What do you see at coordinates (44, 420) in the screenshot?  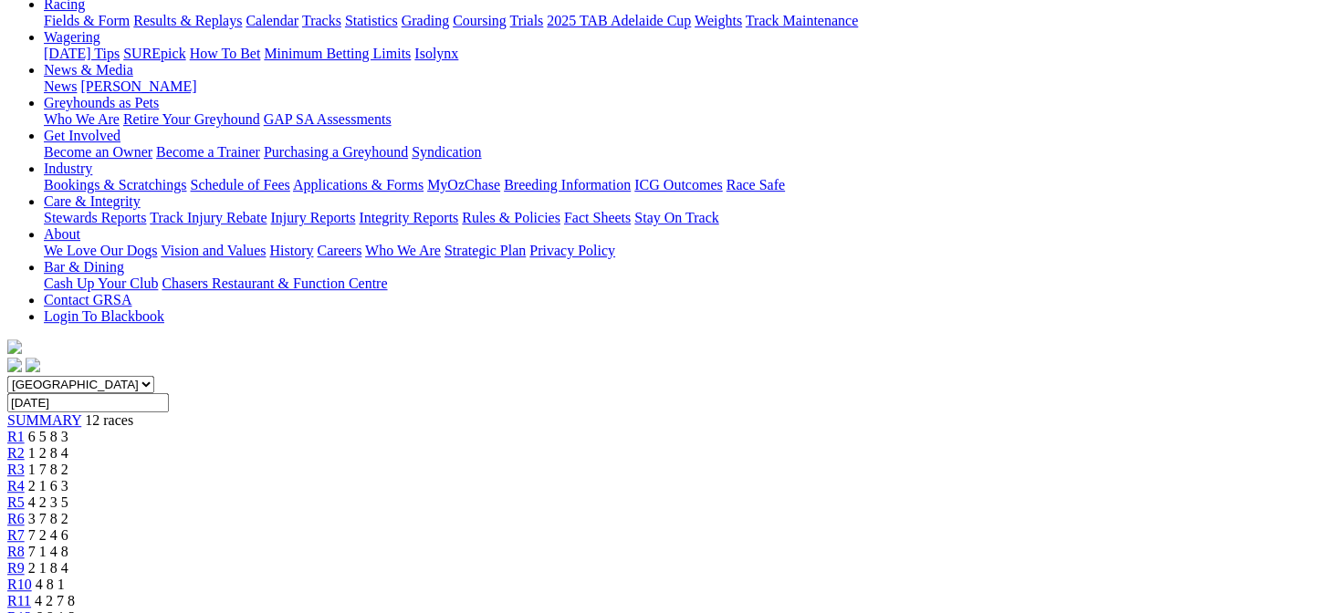 I see `span: SUMMARY` at bounding box center [44, 420].